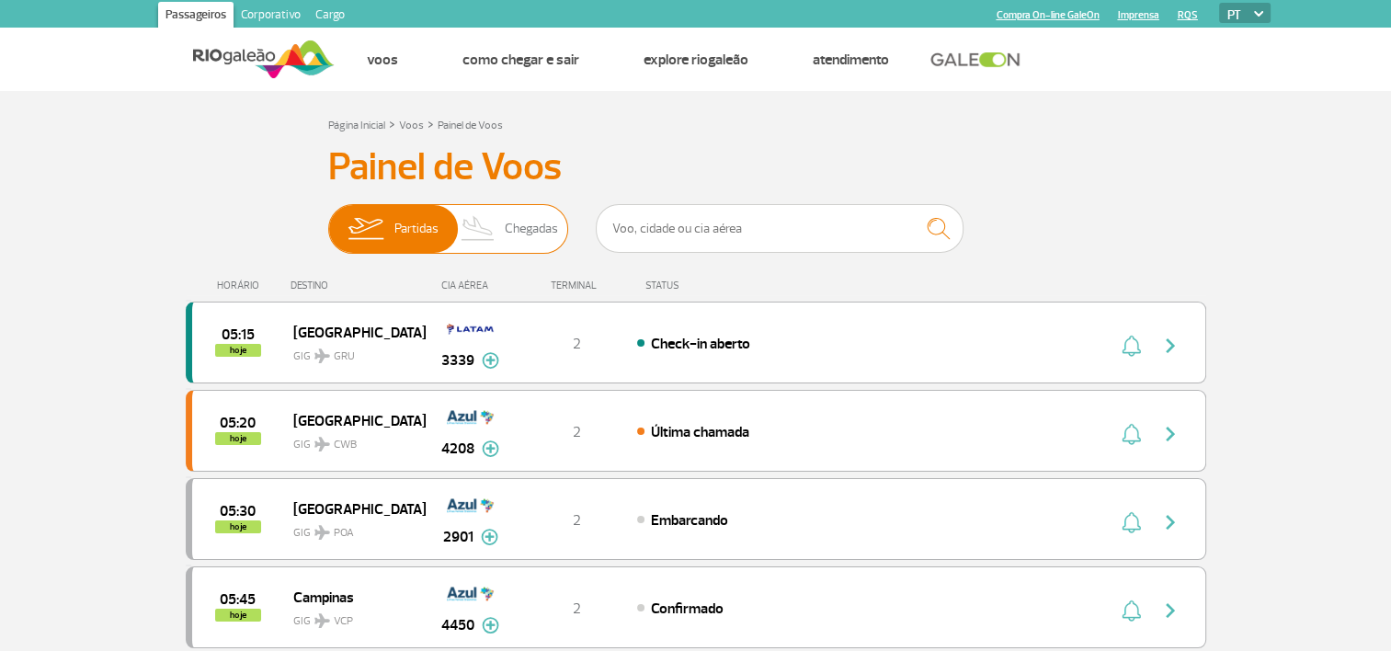 Image resolution: width=1391 pixels, height=651 pixels. Describe the element at coordinates (687, 609) in the screenshot. I see `span: Confirmado` at that location.